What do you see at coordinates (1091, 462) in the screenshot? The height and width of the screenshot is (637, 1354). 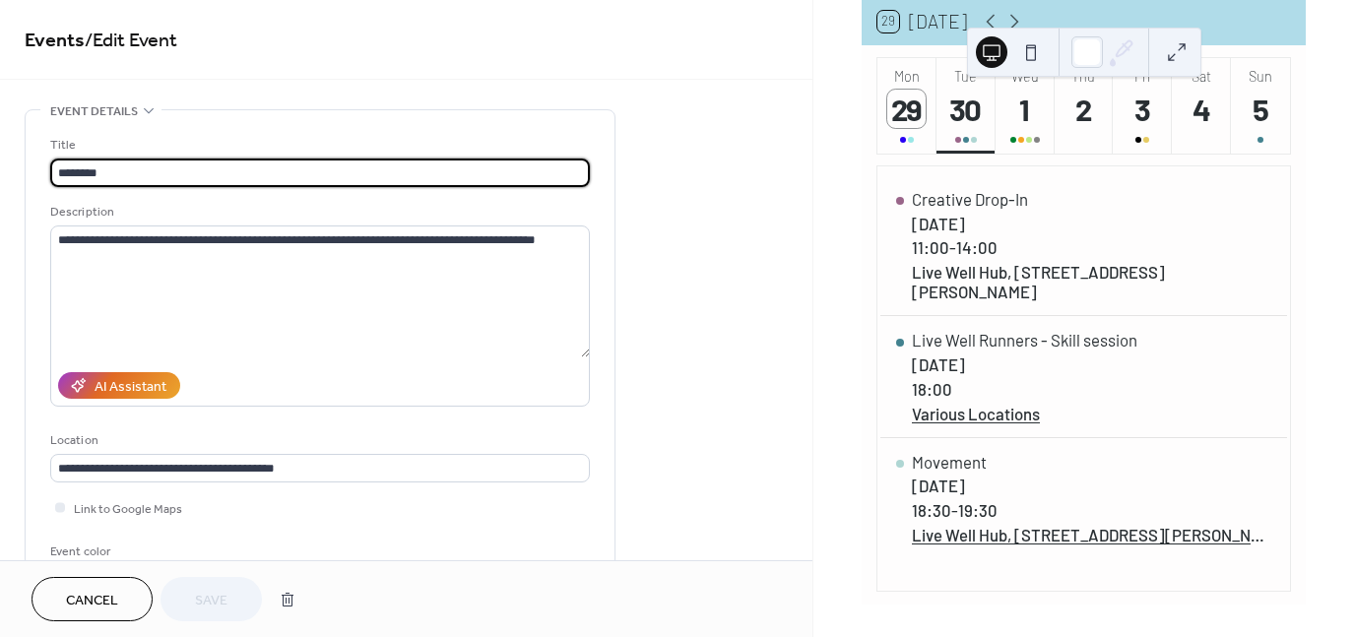 I see `div: Movement` at bounding box center [1091, 462].